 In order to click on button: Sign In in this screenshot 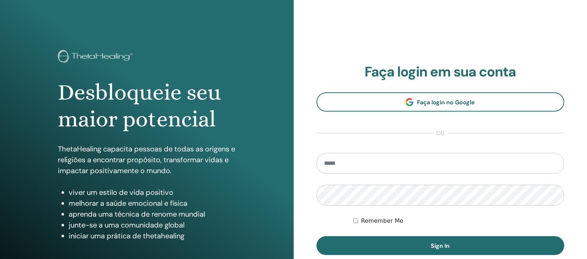, I will do `click(441, 245)`.